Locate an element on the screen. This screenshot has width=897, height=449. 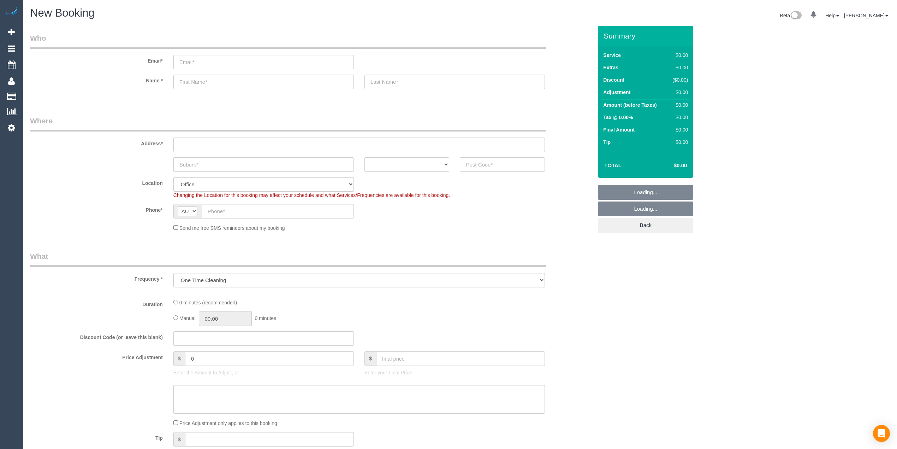
input: Phone* is located at coordinates (278, 211).